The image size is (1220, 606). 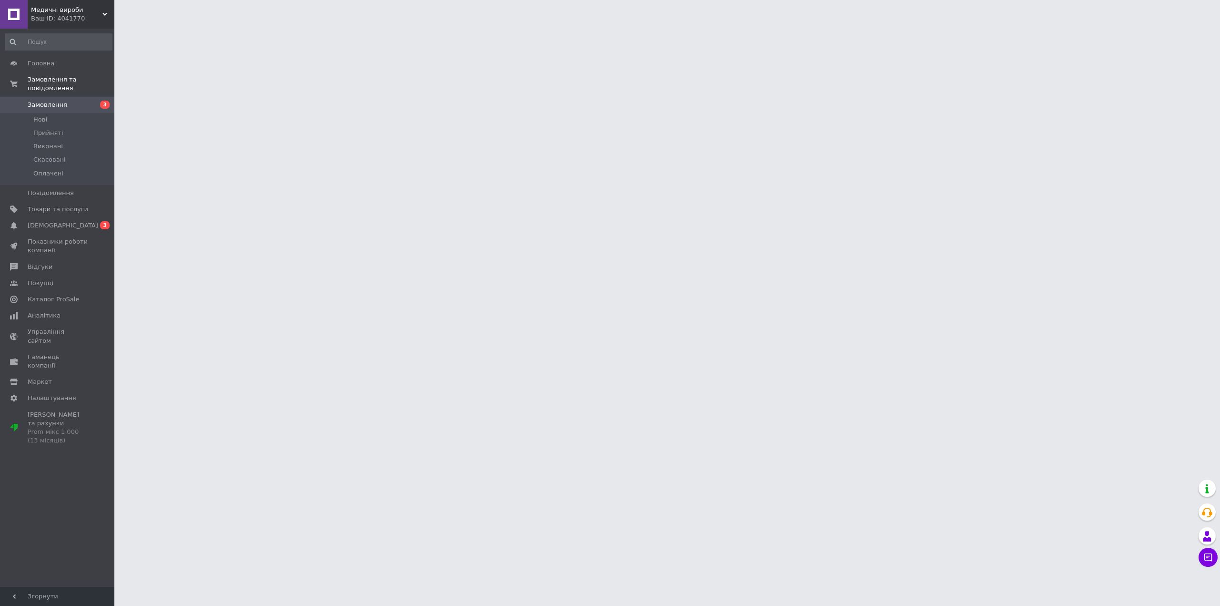 I want to click on span: Головна, so click(x=41, y=63).